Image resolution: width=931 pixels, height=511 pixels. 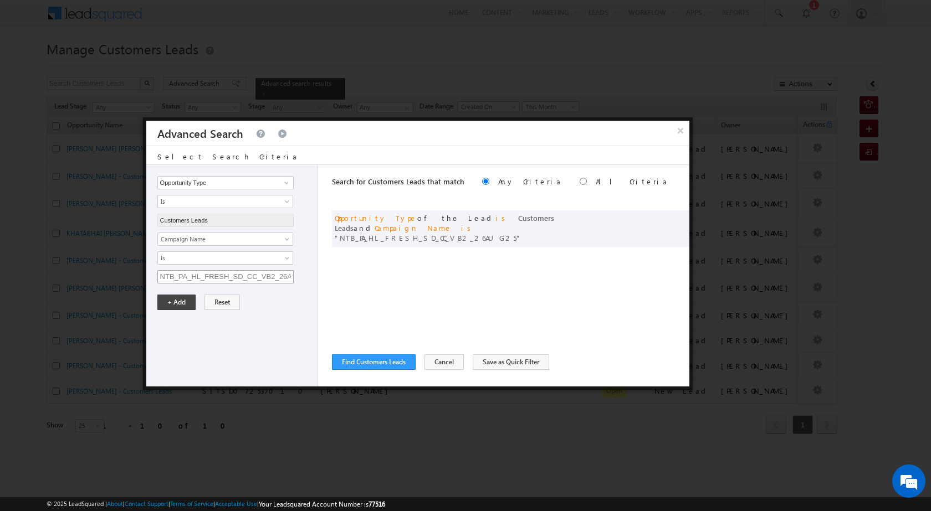 What do you see at coordinates (215, 504) in the screenshot?
I see `span: © 2025 LeadSquared | | | | |` at bounding box center [215, 504].